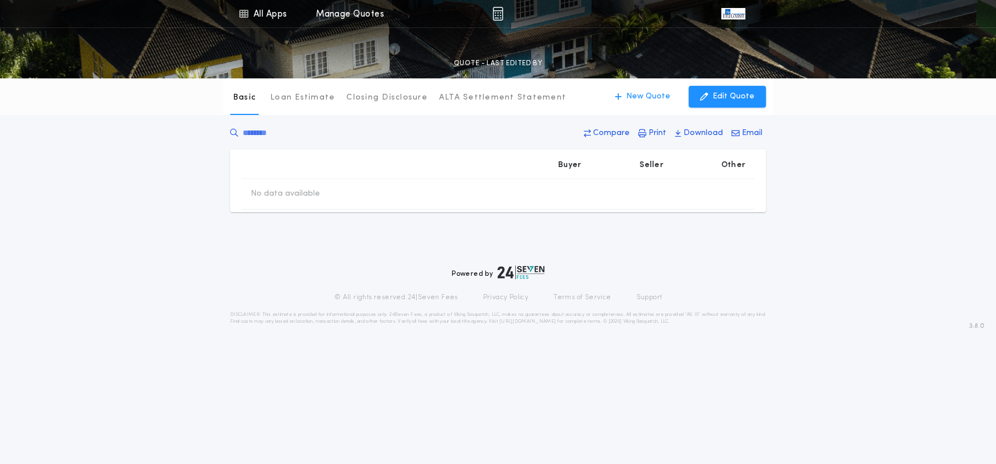 The width and height of the screenshot is (996, 464). What do you see at coordinates (521, 273) in the screenshot?
I see `img: logo` at bounding box center [521, 273].